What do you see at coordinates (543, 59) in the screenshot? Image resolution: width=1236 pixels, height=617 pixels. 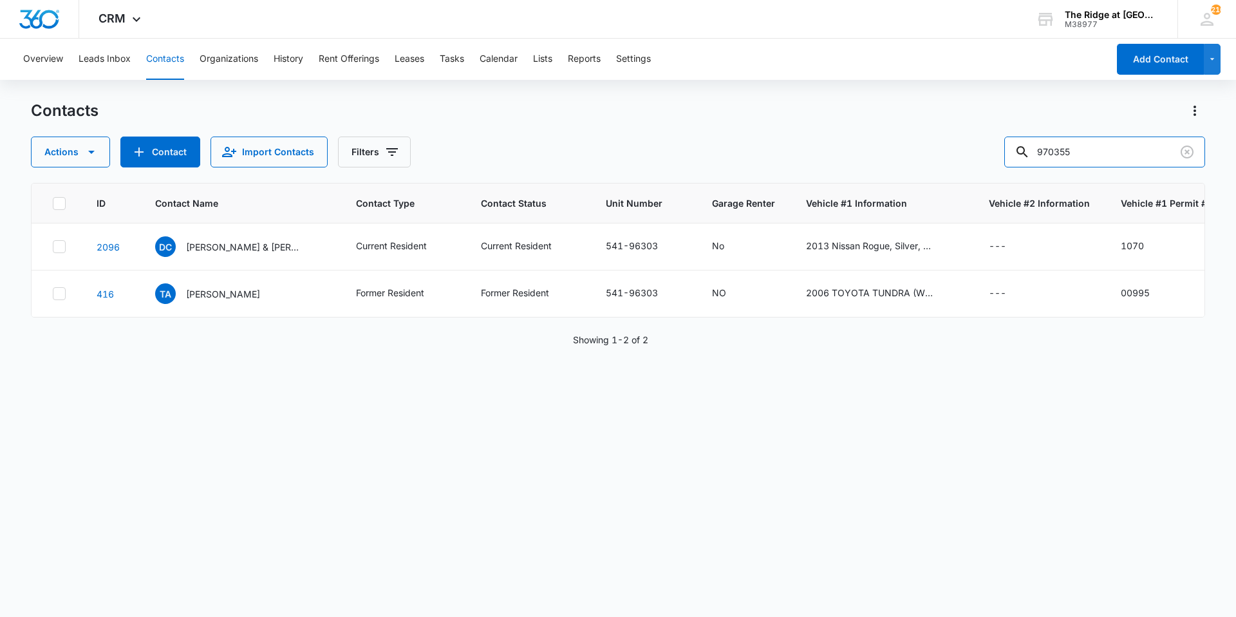 I see `button: Lists` at bounding box center [543, 59].